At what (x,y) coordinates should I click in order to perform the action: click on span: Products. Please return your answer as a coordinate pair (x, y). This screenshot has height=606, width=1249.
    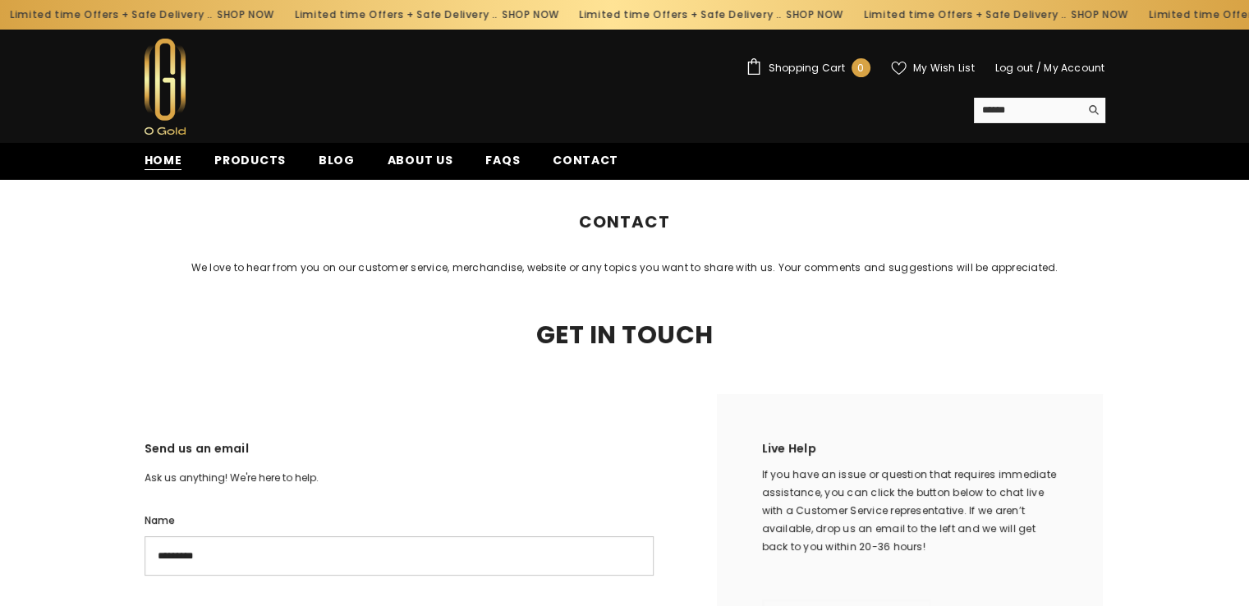
    Looking at the image, I should click on (250, 160).